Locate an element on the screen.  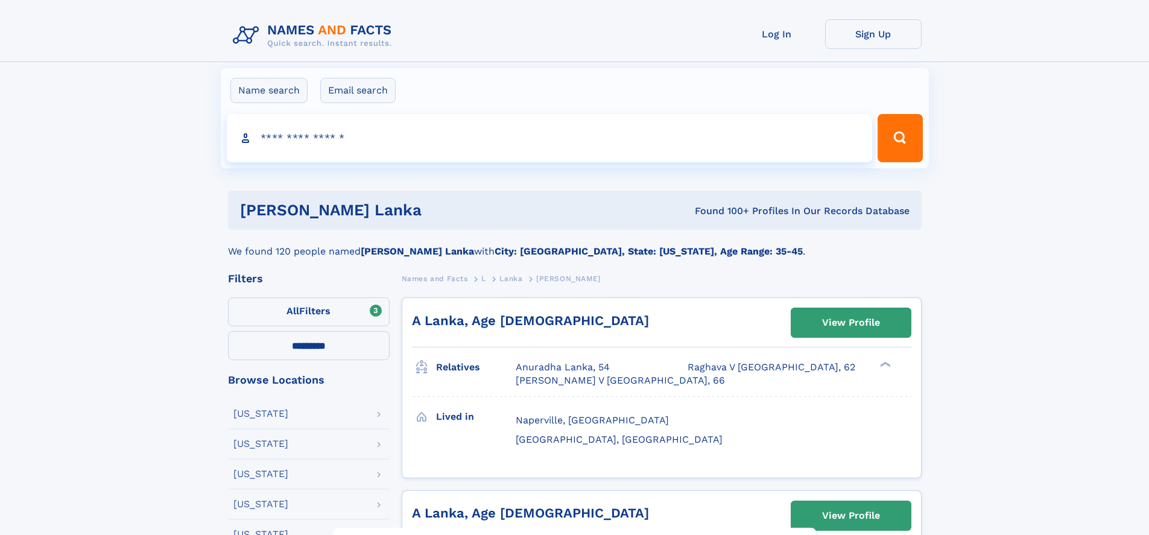
img: Logo Names and Facts is located at coordinates (315, 36).